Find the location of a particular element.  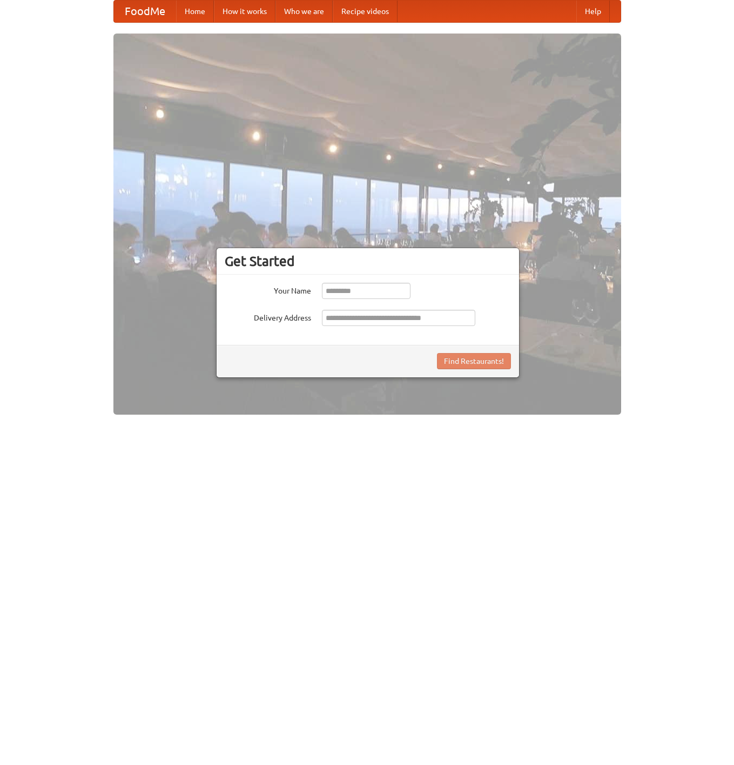

h3: Get Started is located at coordinates (368, 261).